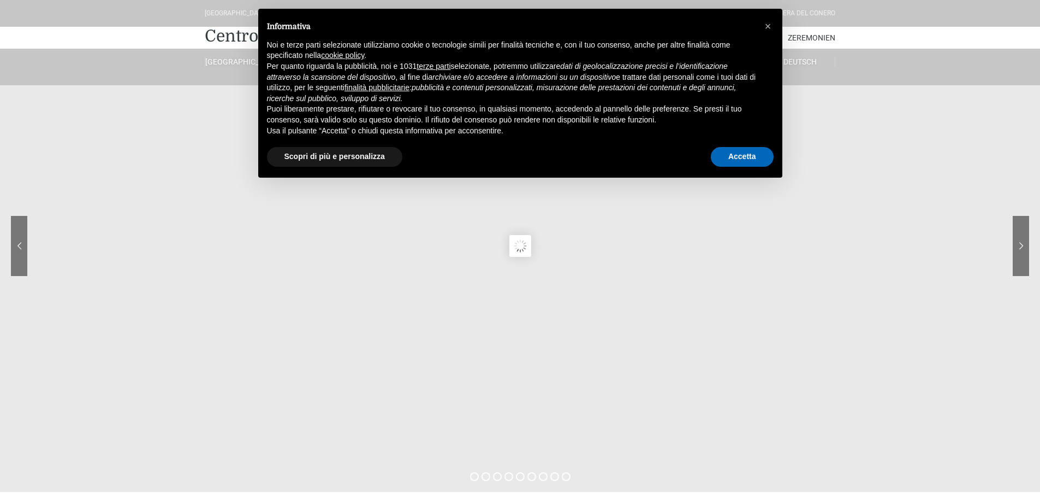  Describe the element at coordinates (512, 50) in the screenshot. I see `p: Noi e terze parti selezionate utilizziamo cookie o tecnologie simili per finalità tecniche e, con...` at that location.